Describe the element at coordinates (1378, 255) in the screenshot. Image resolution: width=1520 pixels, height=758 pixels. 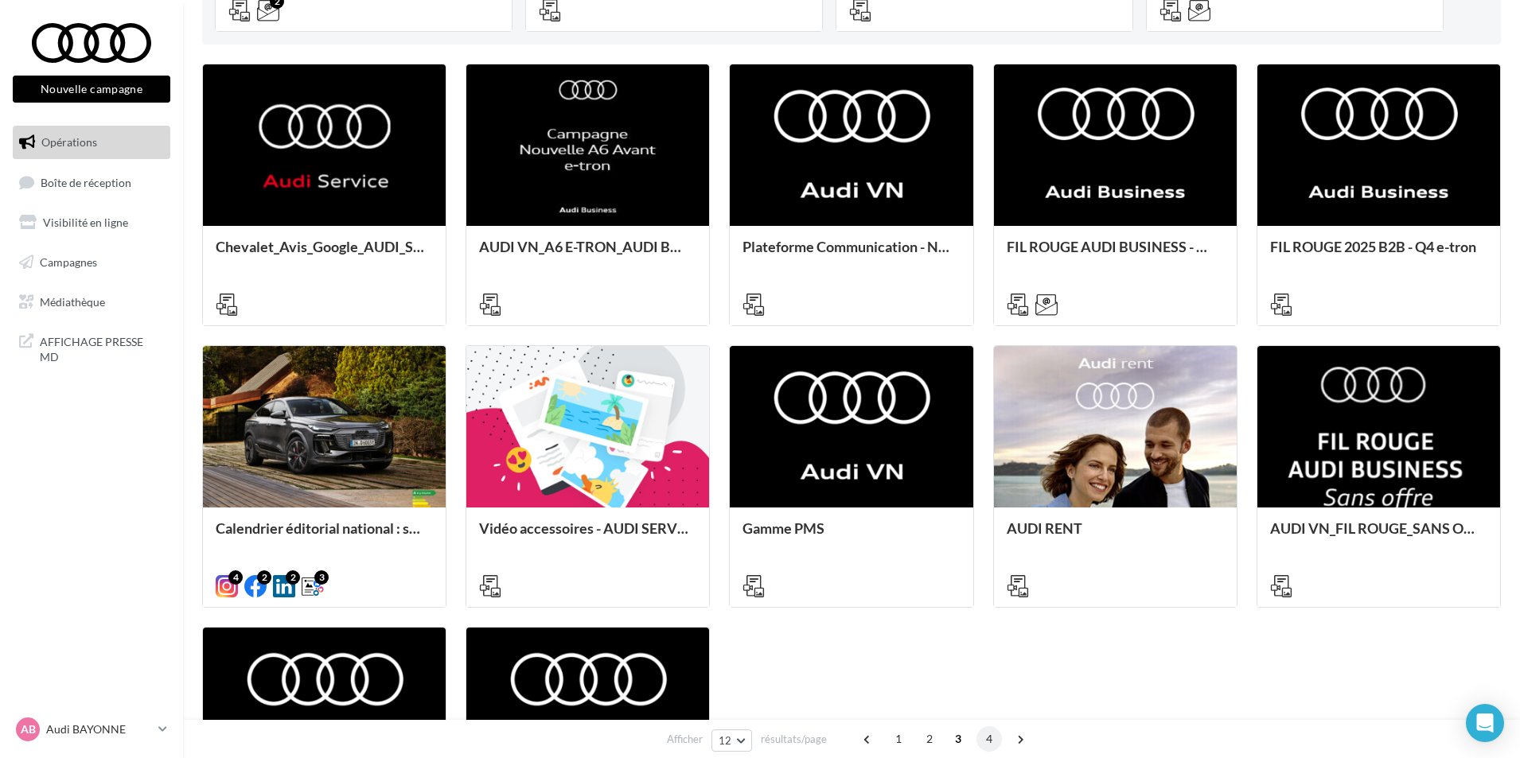
I see `div: FIL ROUGE 2025 B2B - Q4 e-tron` at that location.